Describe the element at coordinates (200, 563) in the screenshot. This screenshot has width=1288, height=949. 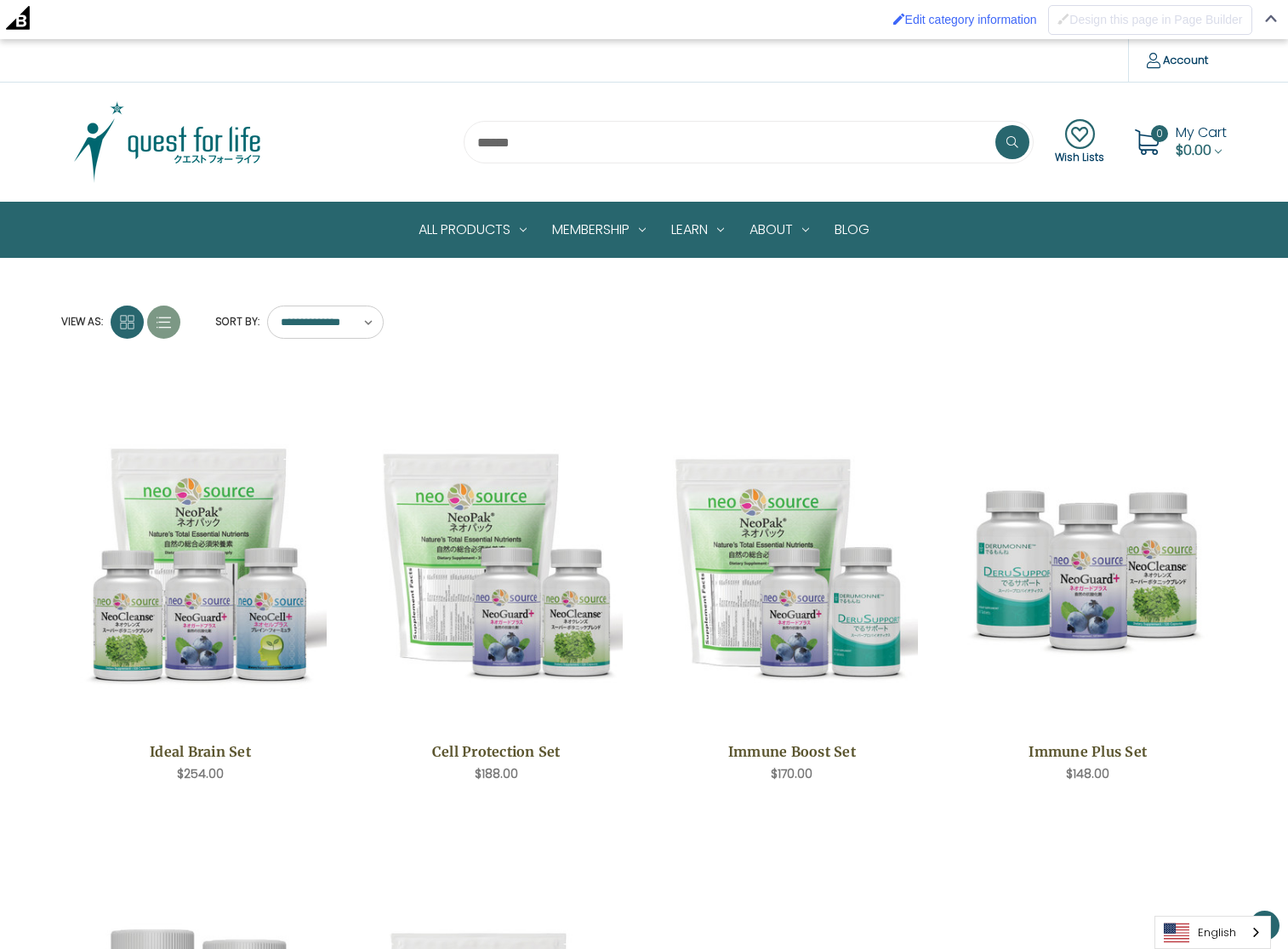
I see `a: Ideal Brain Set,$254.00` at that location.